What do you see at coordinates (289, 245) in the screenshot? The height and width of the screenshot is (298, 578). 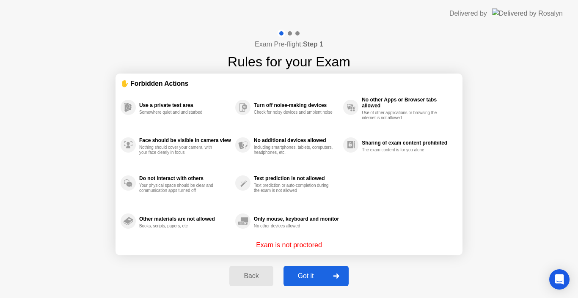 I see `p: Exam is not proctored` at bounding box center [289, 245].